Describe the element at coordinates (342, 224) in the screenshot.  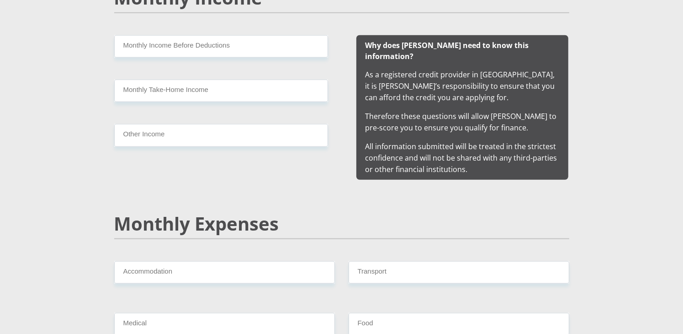
I see `h2: Monthly Expenses` at that location.